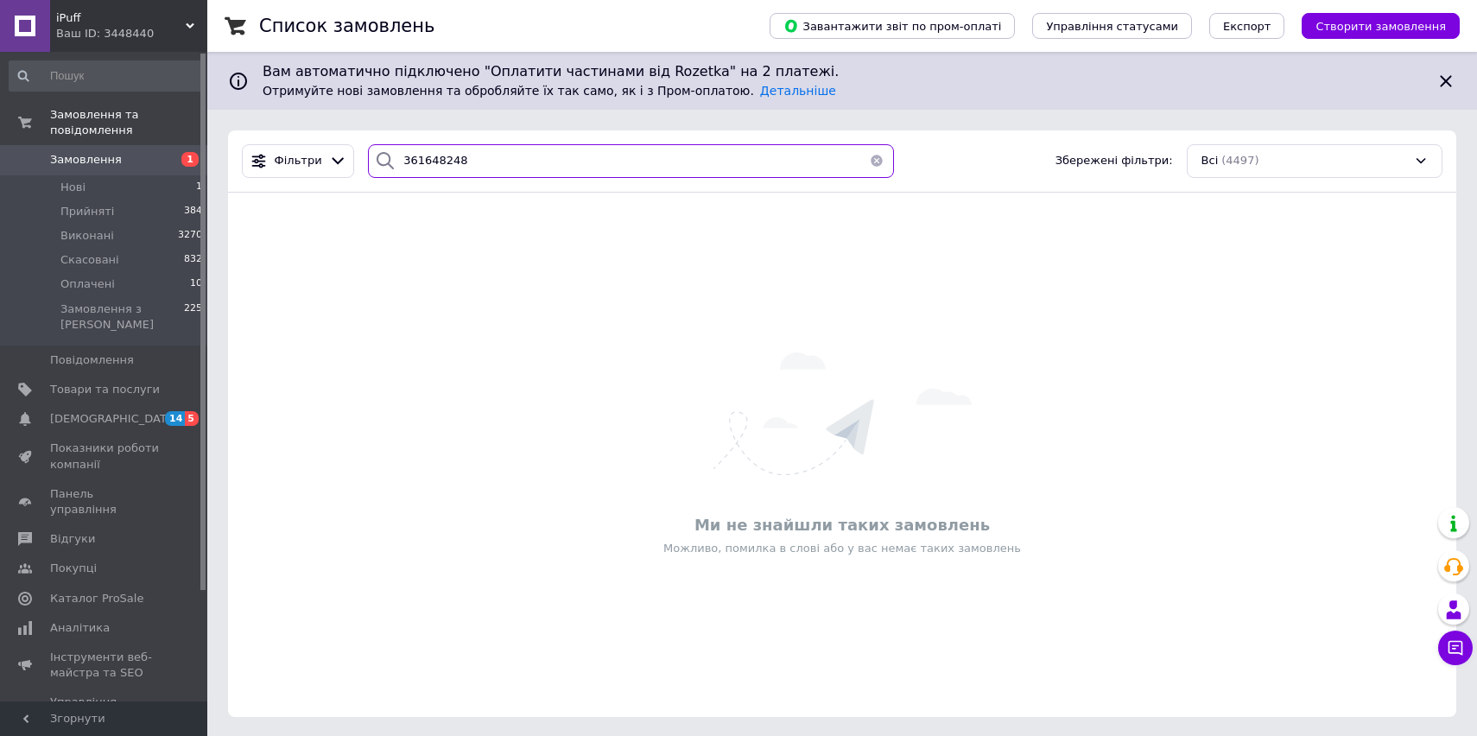  Describe the element at coordinates (1247, 26) in the screenshot. I see `button: Експорт` at that location.